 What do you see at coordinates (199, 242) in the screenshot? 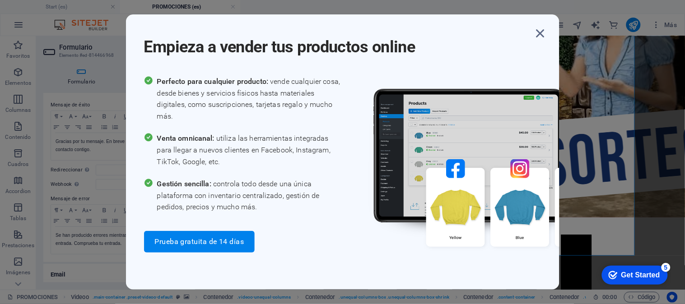
I see `span: Prueba gratuita de 14 días` at bounding box center [199, 242].